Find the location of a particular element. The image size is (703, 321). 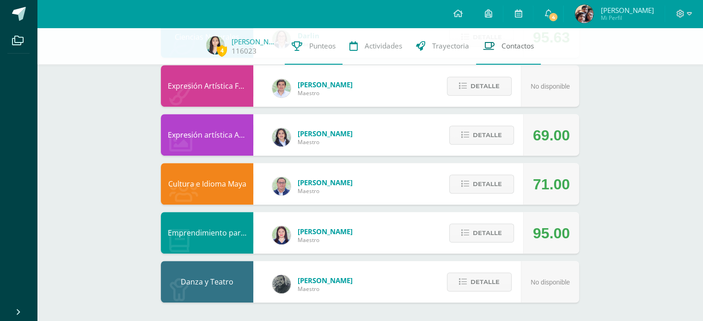

img: a452c7054714546f759a1a740f2e8572.png is located at coordinates (281, 235).